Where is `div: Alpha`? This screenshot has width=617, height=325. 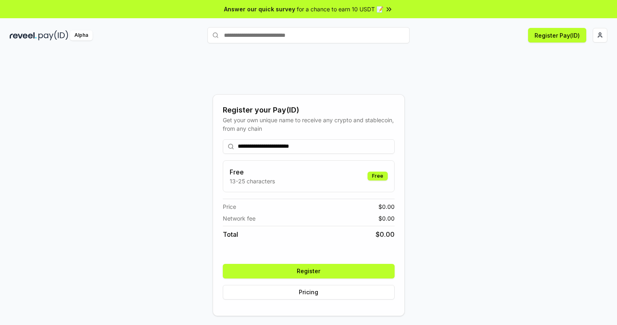
div: Alpha is located at coordinates (81, 35).